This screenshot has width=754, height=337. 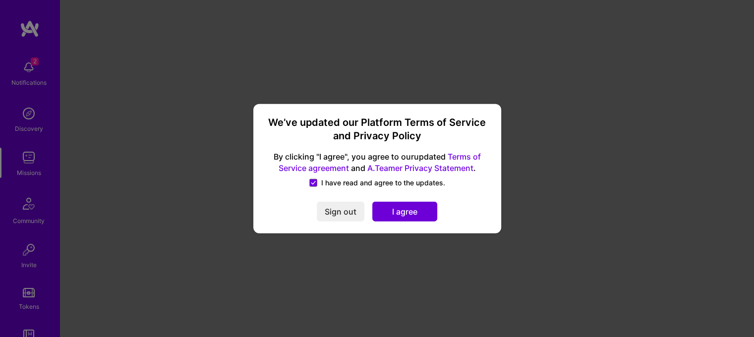 I want to click on h3: We’ve updated our Platform Terms of Service and Privacy Policy, so click(x=377, y=129).